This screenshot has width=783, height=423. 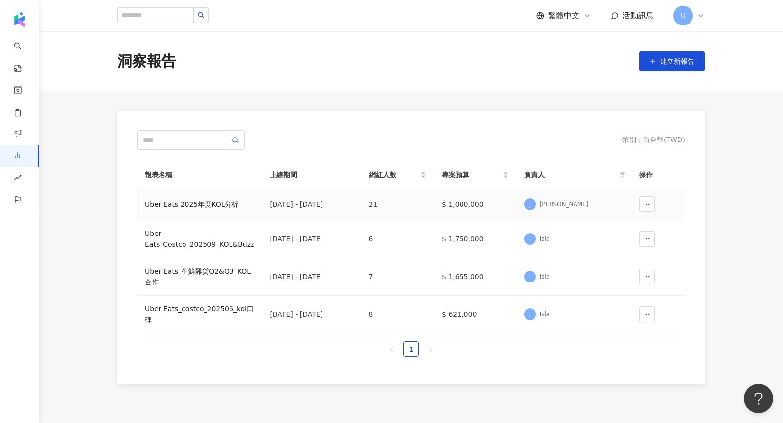 I want to click on td: 21, so click(x=397, y=204).